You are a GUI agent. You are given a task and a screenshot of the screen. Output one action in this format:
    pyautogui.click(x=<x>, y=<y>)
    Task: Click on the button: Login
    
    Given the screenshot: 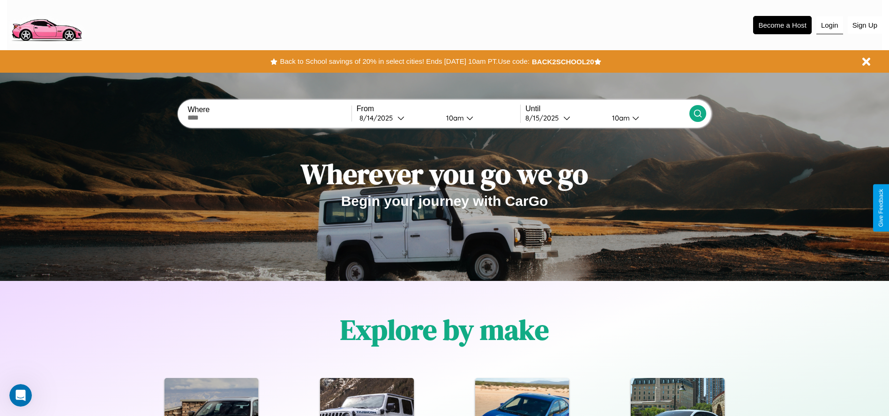 What is the action you would take?
    pyautogui.click(x=829, y=25)
    